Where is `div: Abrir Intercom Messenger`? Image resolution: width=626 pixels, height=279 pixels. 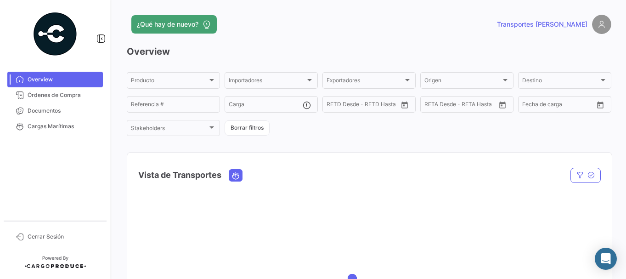 div: Abrir Intercom Messenger is located at coordinates (606, 258).